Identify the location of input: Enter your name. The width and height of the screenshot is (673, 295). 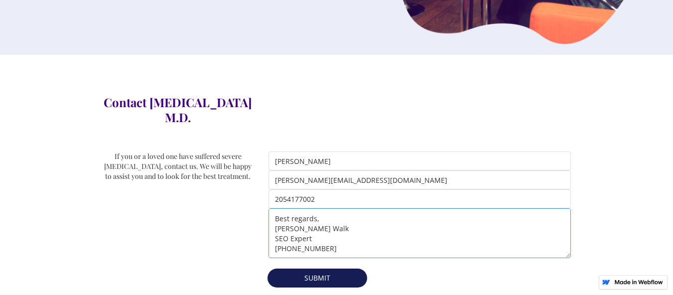
(419, 161).